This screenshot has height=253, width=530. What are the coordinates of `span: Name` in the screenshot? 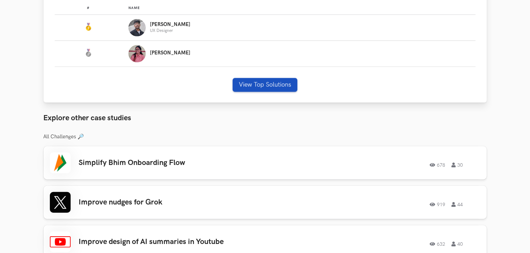 It's located at (134, 8).